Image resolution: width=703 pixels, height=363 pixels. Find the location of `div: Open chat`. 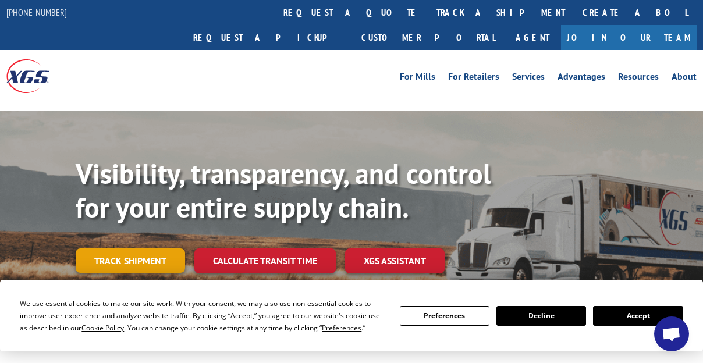

div: Open chat is located at coordinates (672, 334).